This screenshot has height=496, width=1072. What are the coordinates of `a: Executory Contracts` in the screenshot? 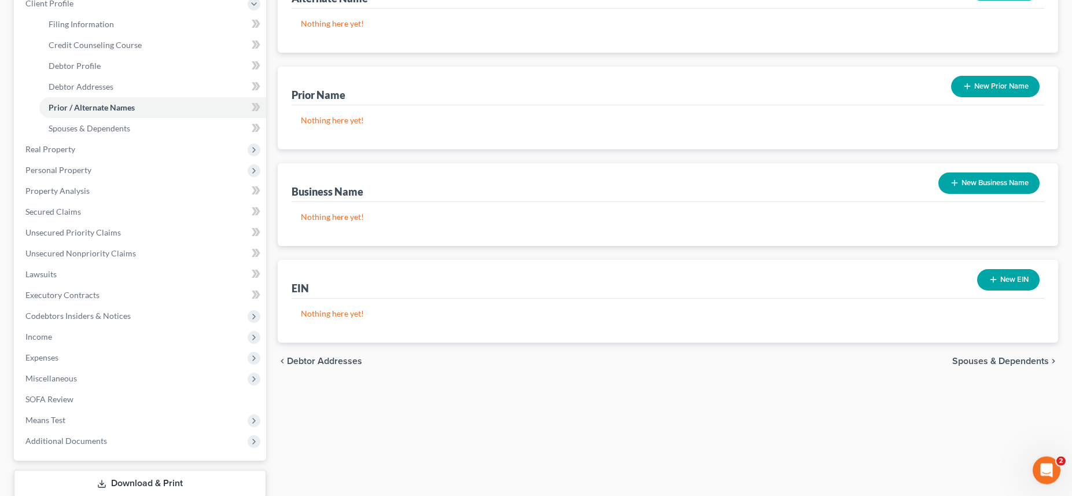 It's located at (141, 295).